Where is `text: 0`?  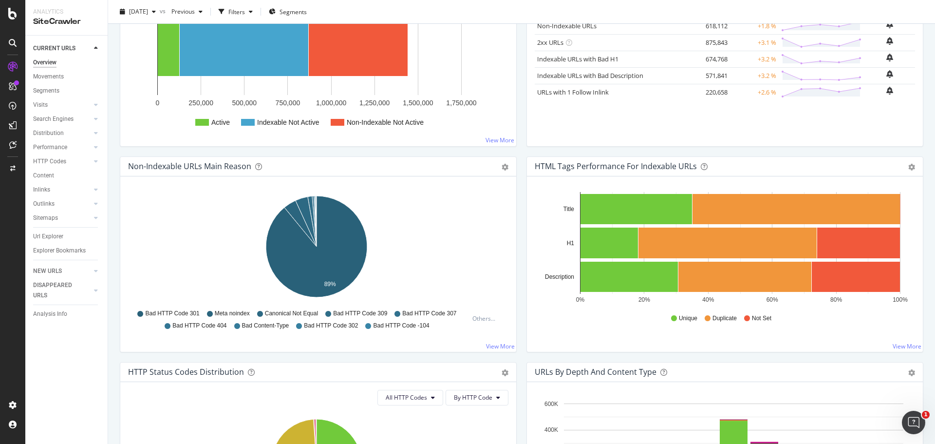
text: 0 is located at coordinates (158, 103).